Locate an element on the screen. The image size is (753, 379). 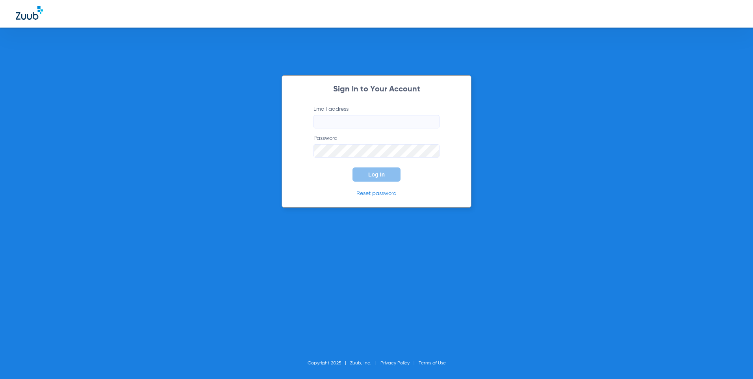
input: Password is located at coordinates (376, 151).